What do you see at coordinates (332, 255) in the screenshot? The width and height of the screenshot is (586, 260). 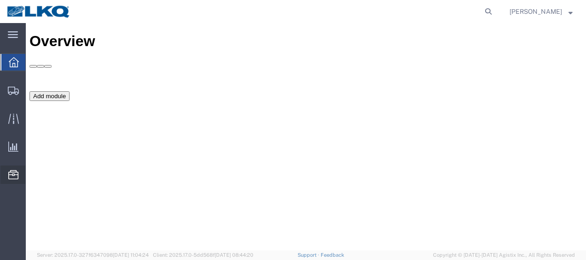 I see `a: Feedback` at bounding box center [332, 255].